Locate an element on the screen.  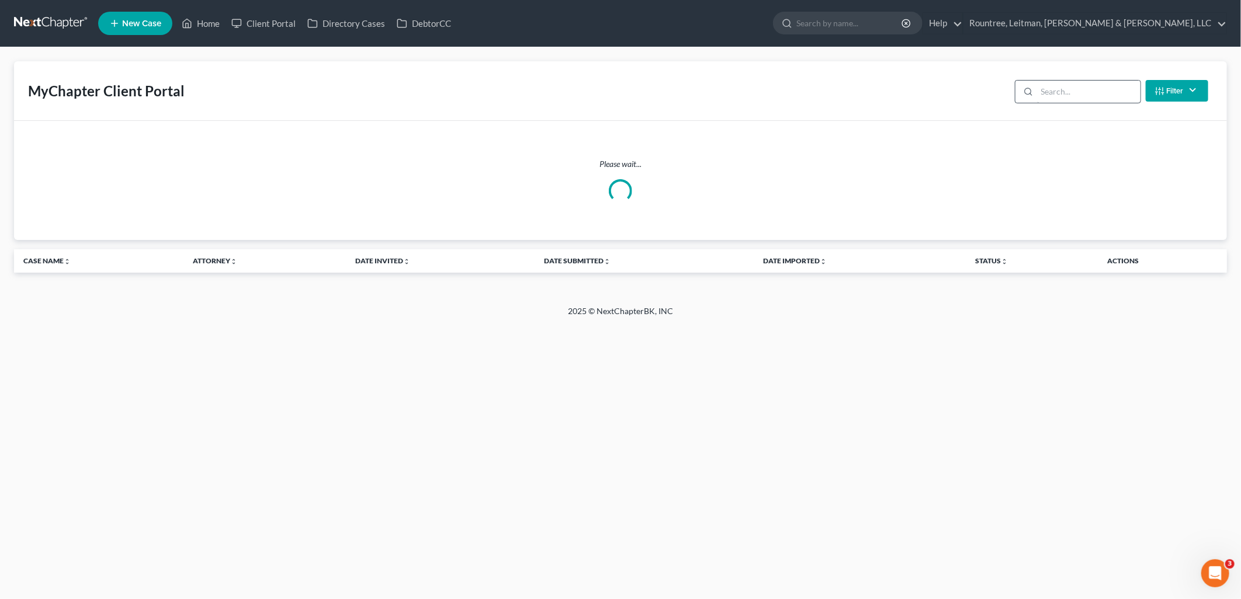
input: Search by name... is located at coordinates (850, 23).